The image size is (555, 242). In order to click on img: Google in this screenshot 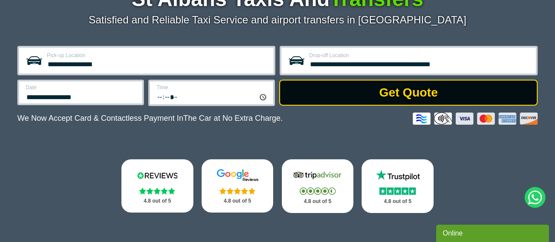, I will do `click(238, 176)`.